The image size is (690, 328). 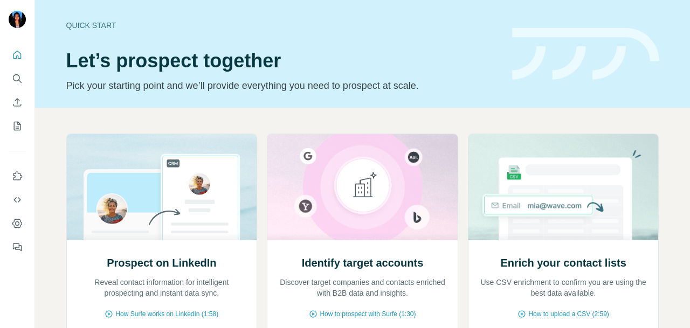 I want to click on img: banner, so click(x=585, y=54).